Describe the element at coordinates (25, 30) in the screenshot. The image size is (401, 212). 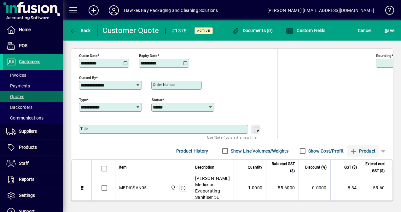
I see `span: Home` at that location.